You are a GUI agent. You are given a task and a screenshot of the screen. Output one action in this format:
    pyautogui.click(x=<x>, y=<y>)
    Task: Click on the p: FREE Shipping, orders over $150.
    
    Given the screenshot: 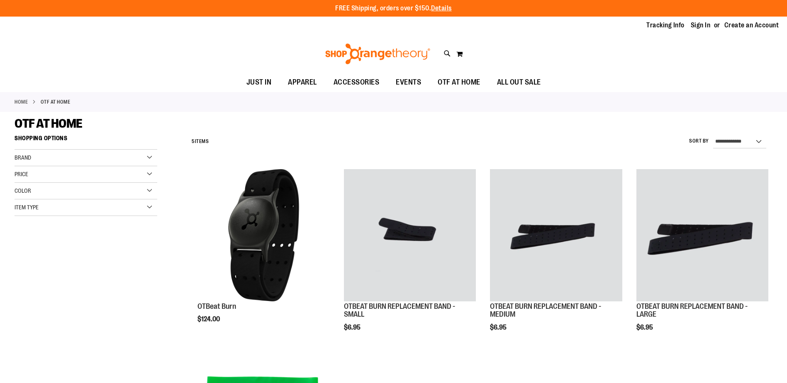 What is the action you would take?
    pyautogui.click(x=393, y=8)
    